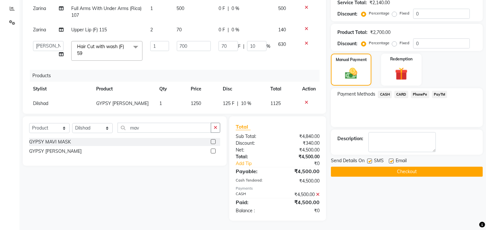  Describe the element at coordinates (301, 137) in the screenshot. I see `div: ₹4,840.00` at that location.